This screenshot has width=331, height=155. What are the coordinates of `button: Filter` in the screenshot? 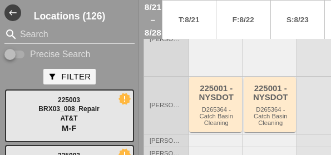 It's located at (69, 77).